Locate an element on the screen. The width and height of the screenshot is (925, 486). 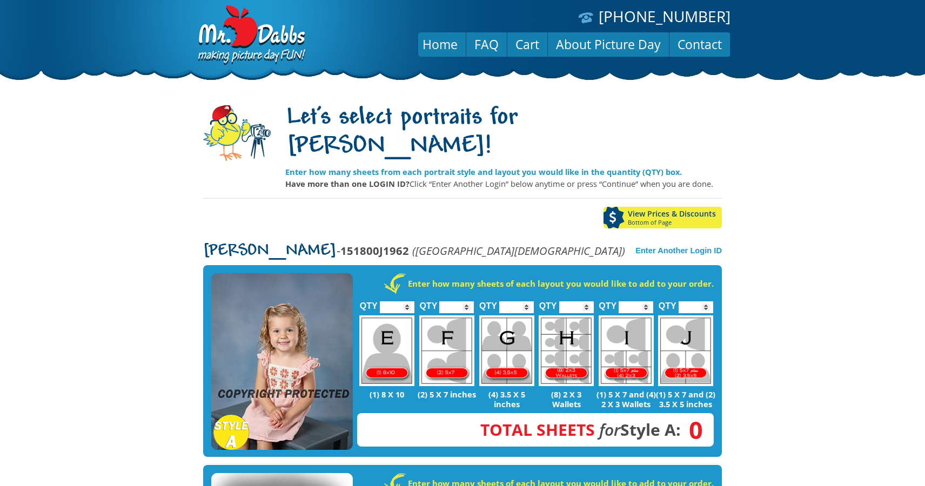
strong: Enter how many sheets from each portrait style and layout you would like in the quantity (QTY) box. is located at coordinates (484, 172).